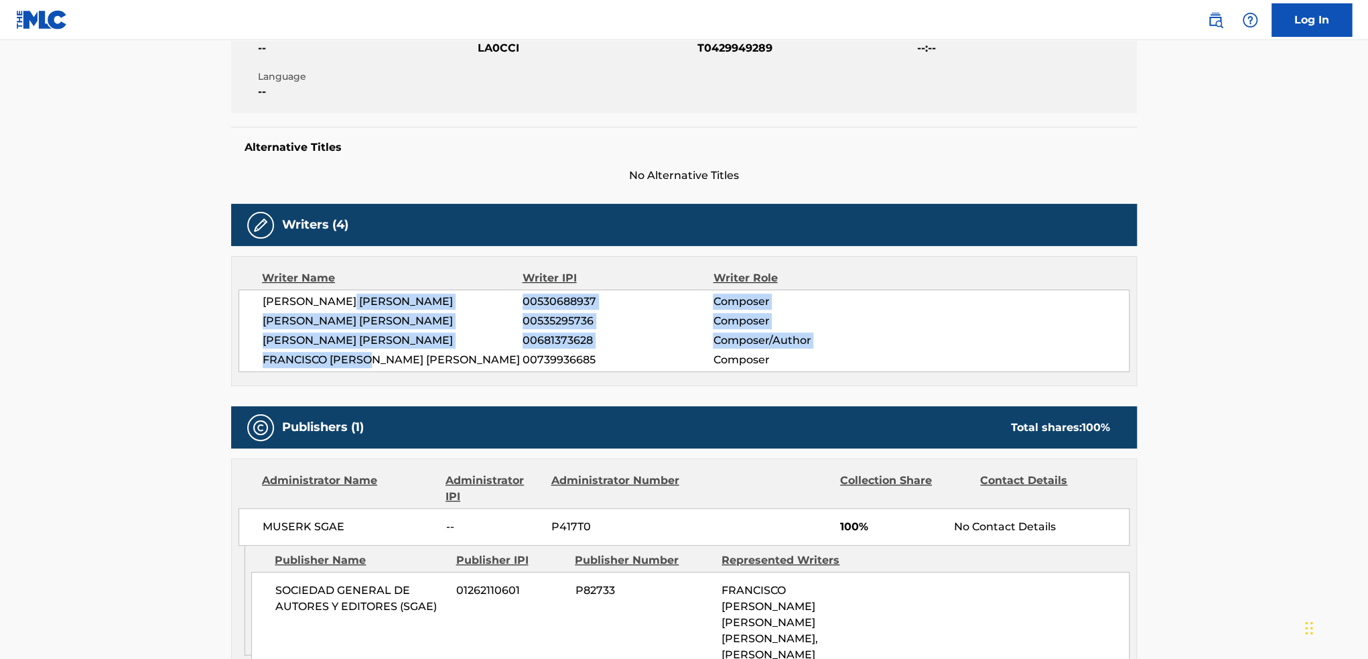 The image size is (1368, 659). Describe the element at coordinates (1041, 527) in the screenshot. I see `div: No Contact Details` at that location.